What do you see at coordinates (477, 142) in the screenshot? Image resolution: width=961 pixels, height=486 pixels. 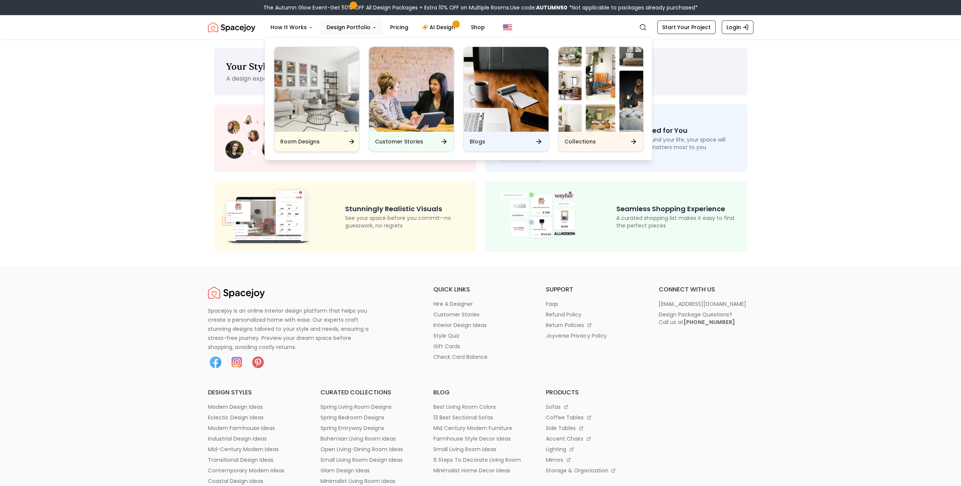 I see `h6: Blogs` at bounding box center [477, 142].